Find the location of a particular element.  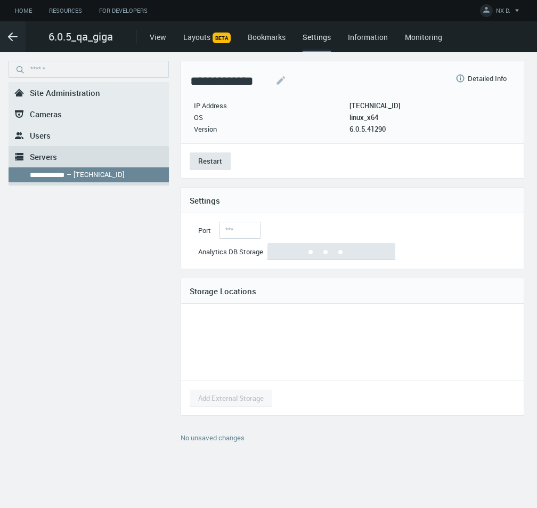

a: Resources is located at coordinates (66, 11).